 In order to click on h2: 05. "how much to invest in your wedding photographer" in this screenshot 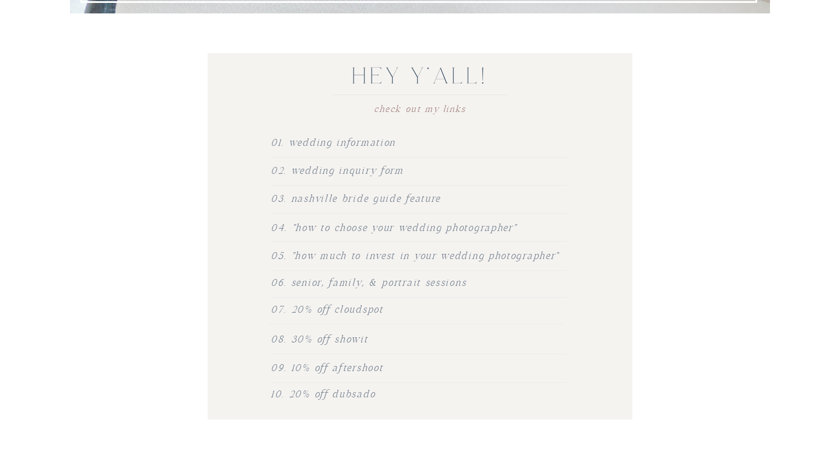, I will do `click(443, 258)`.